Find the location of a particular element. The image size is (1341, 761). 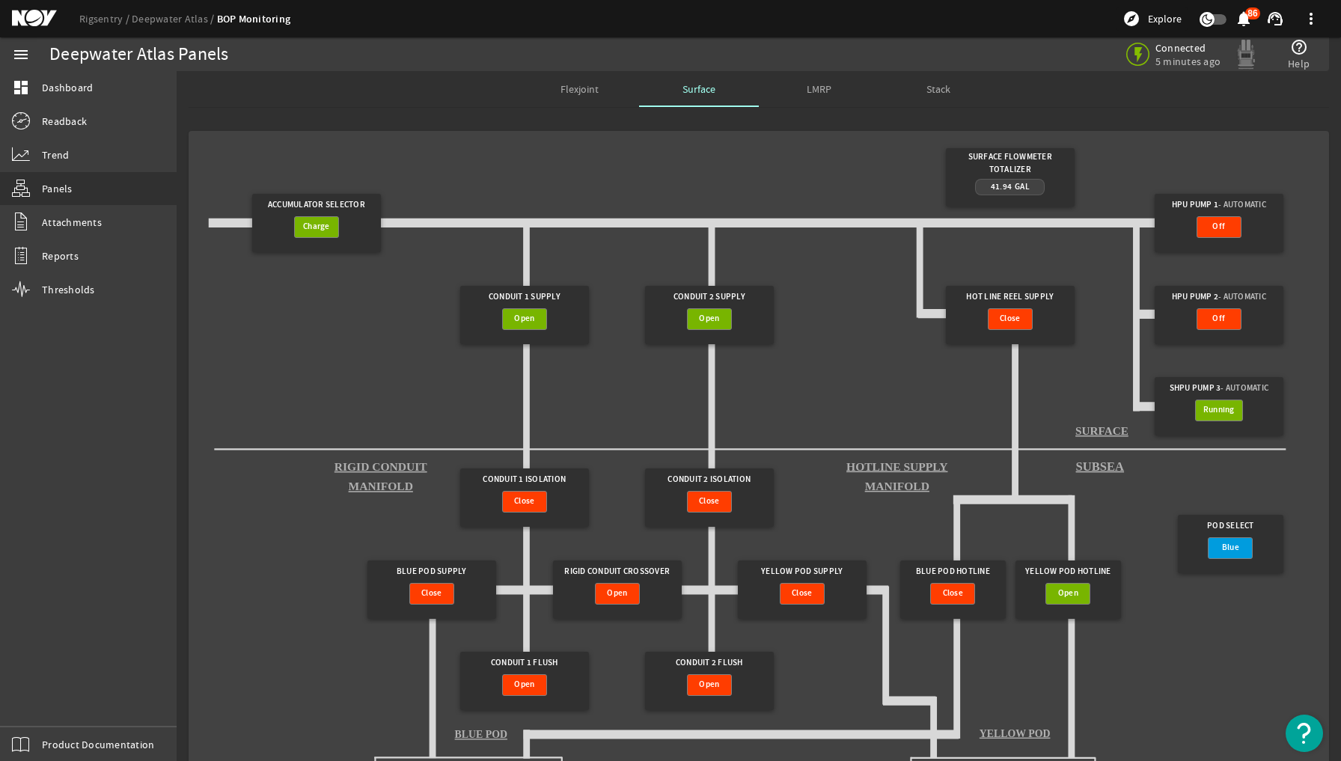

a: Rigsentry is located at coordinates (105, 19).